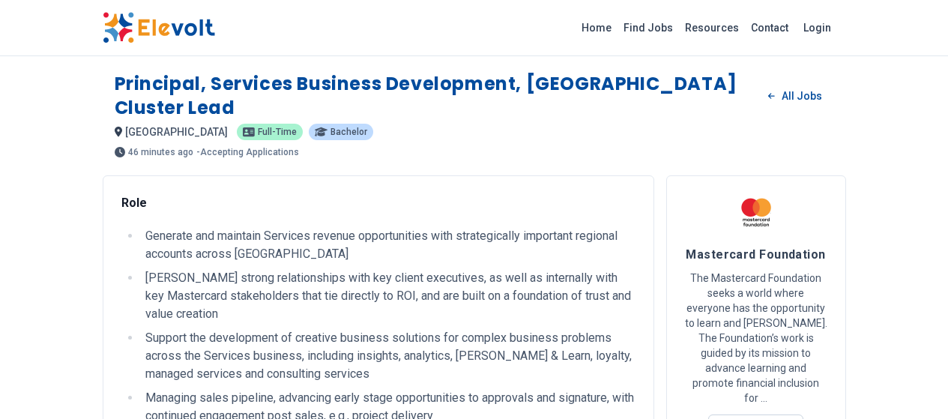  Describe the element at coordinates (817, 28) in the screenshot. I see `a: Login` at that location.